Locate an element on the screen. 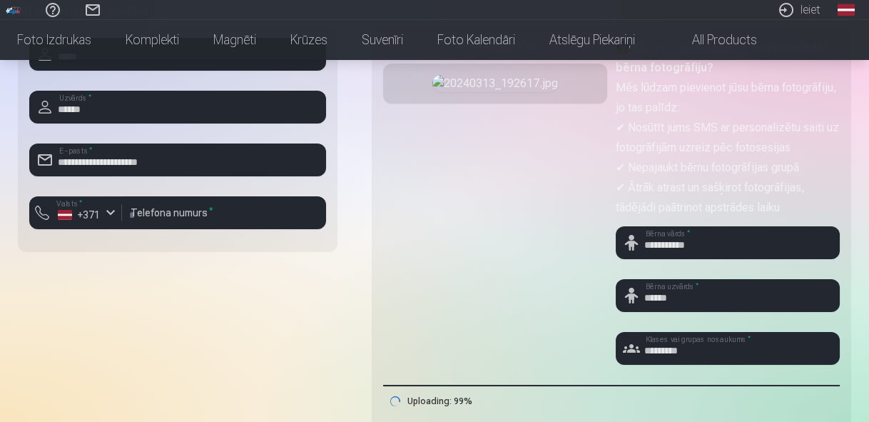 Image resolution: width=869 pixels, height=422 pixels. button: Valsts*+371 is located at coordinates (76, 213).